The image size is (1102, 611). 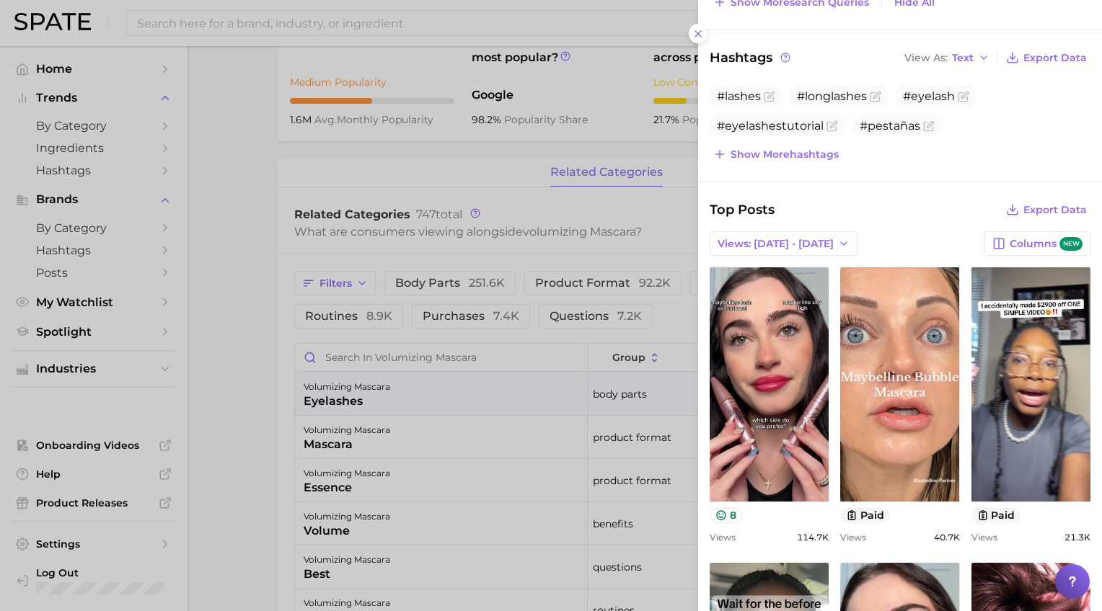 I want to click on button: View AsText, so click(x=947, y=58).